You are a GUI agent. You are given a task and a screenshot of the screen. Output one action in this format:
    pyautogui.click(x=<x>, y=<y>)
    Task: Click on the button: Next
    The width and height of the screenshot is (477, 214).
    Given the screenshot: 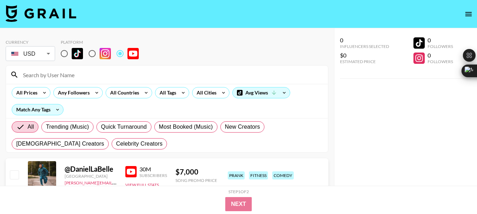 What is the action you would take?
    pyautogui.click(x=238, y=204)
    